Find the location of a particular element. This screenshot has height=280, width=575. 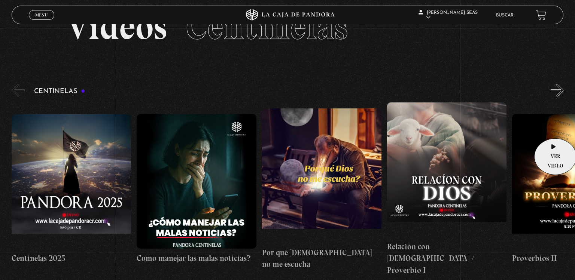

button: Next is located at coordinates (557, 90).